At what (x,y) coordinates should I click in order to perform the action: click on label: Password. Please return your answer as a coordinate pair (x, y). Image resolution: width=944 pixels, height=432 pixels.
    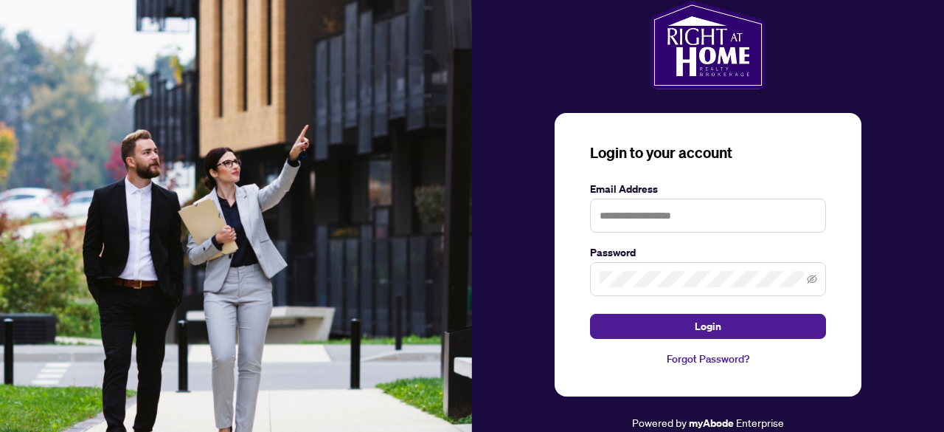
    Looking at the image, I should click on (708, 252).